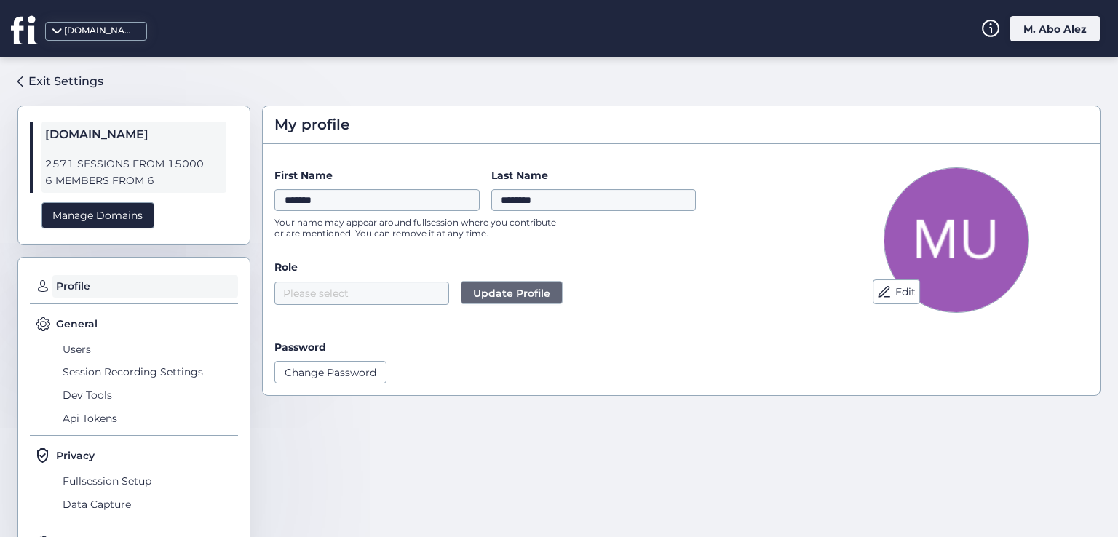 The width and height of the screenshot is (1118, 537). What do you see at coordinates (300, 347) in the screenshot?
I see `label: Password` at bounding box center [300, 347].